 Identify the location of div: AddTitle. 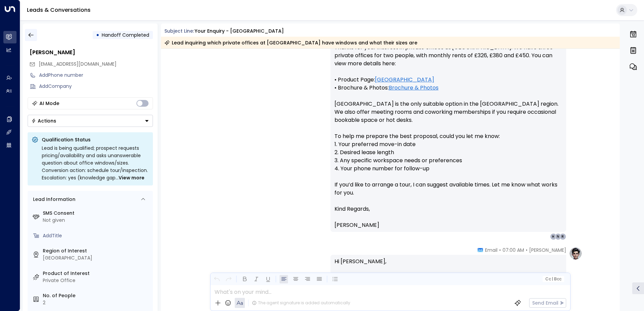
(96, 236).